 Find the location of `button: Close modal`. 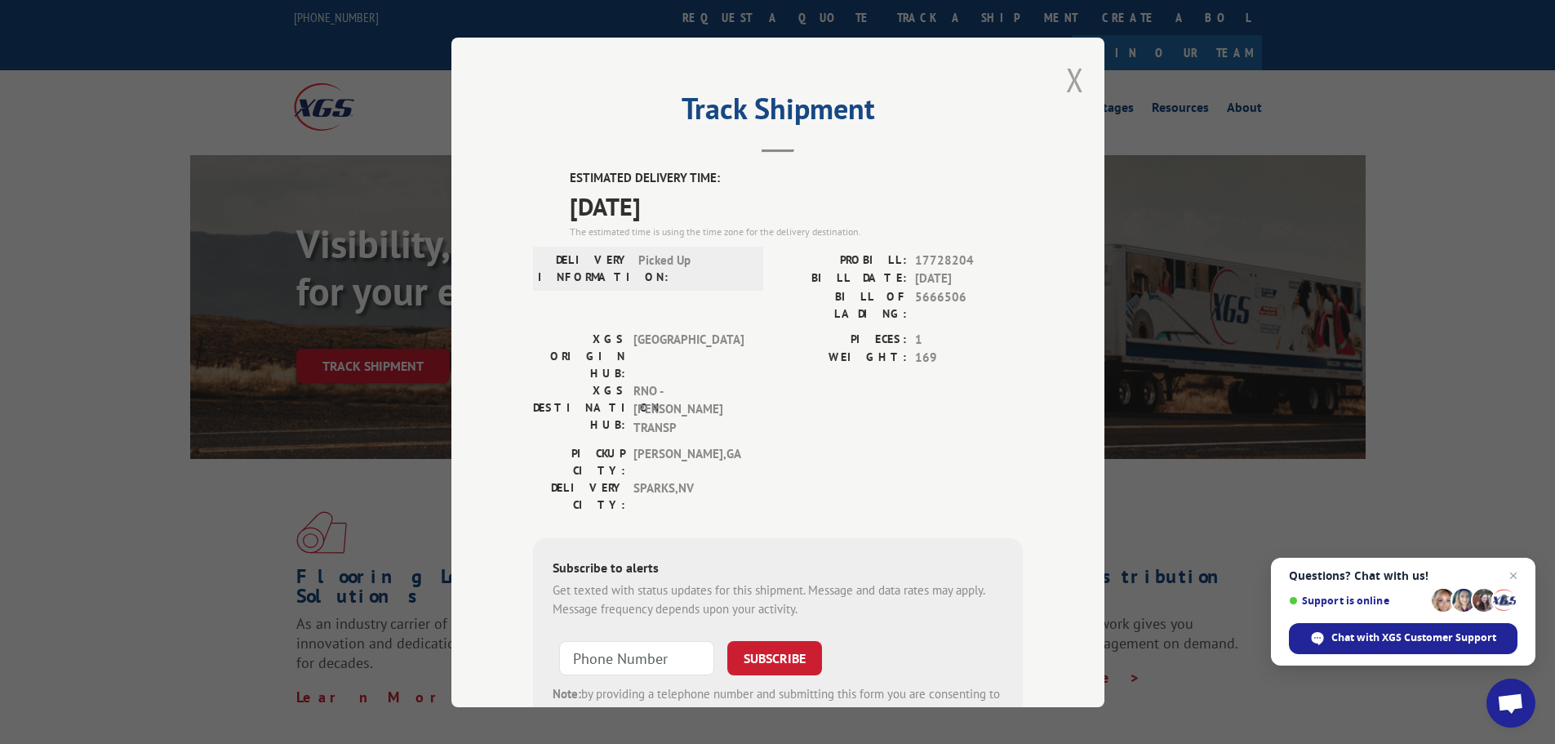

button: Close modal is located at coordinates (1075, 79).